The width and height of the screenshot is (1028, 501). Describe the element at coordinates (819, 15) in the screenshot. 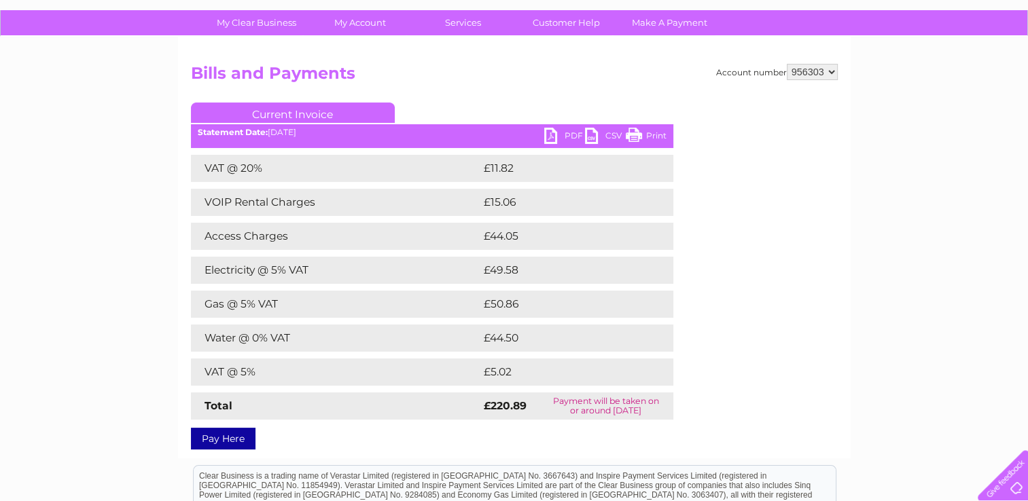

I see `a: 0333 014 3131` at that location.